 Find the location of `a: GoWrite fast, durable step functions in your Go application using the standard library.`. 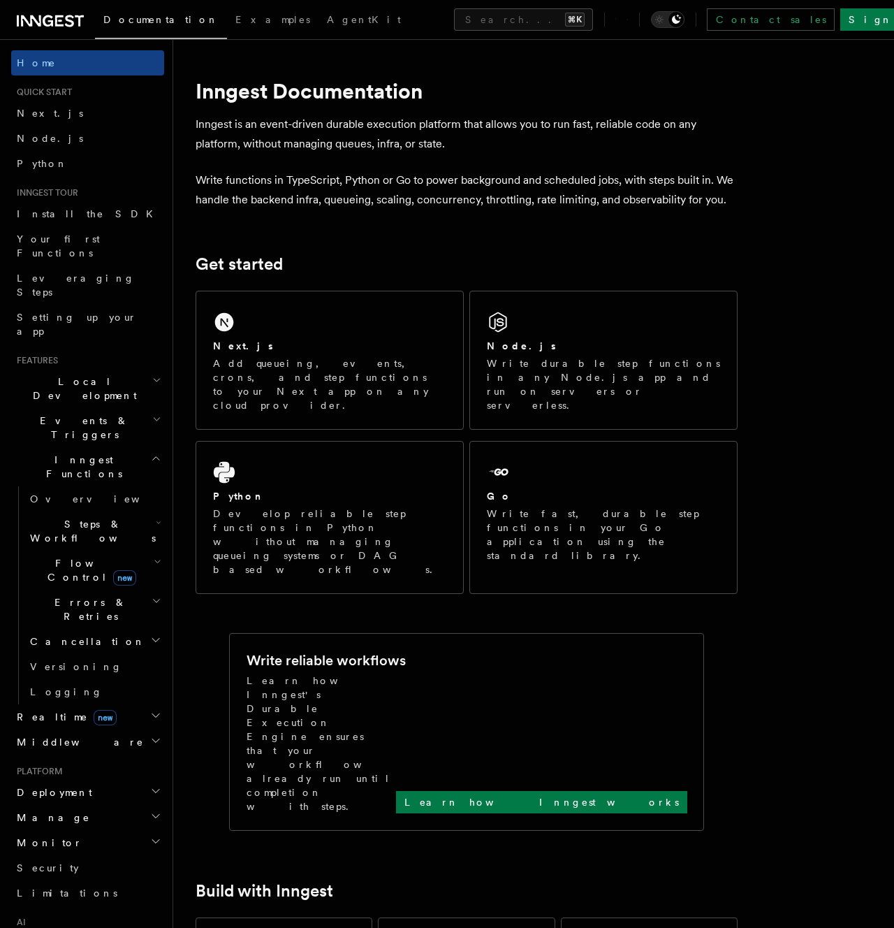

a: GoWrite fast, durable step functions in your Go application using the standard library. is located at coordinates (604, 517).